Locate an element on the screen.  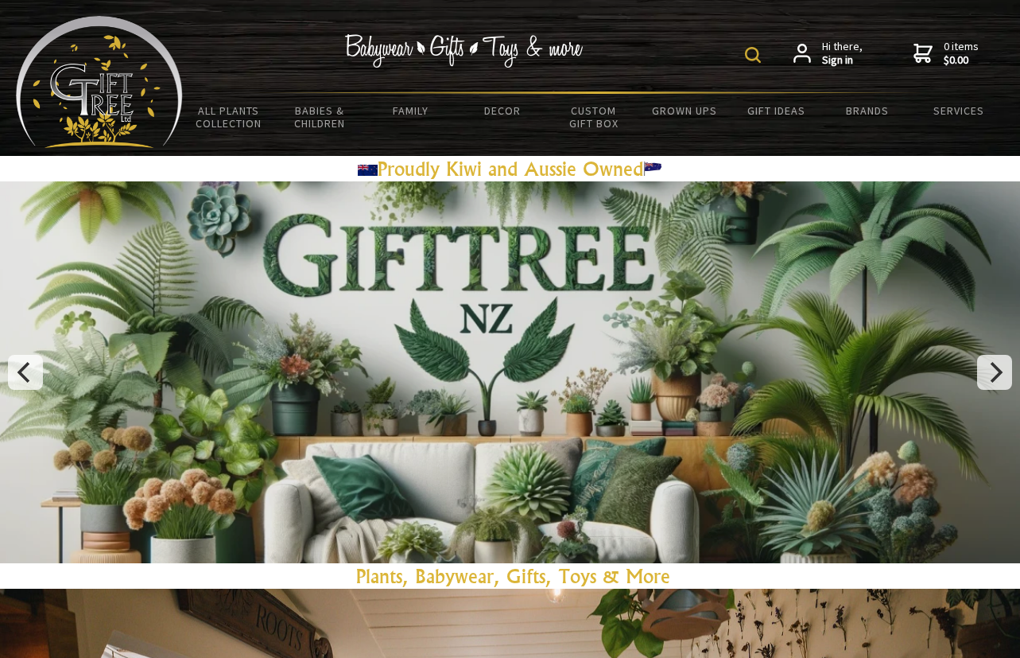
a: Custom Gift Box is located at coordinates (593, 117).